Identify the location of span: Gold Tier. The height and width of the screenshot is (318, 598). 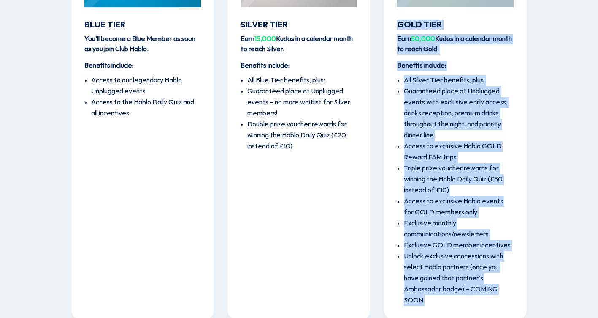
(420, 25).